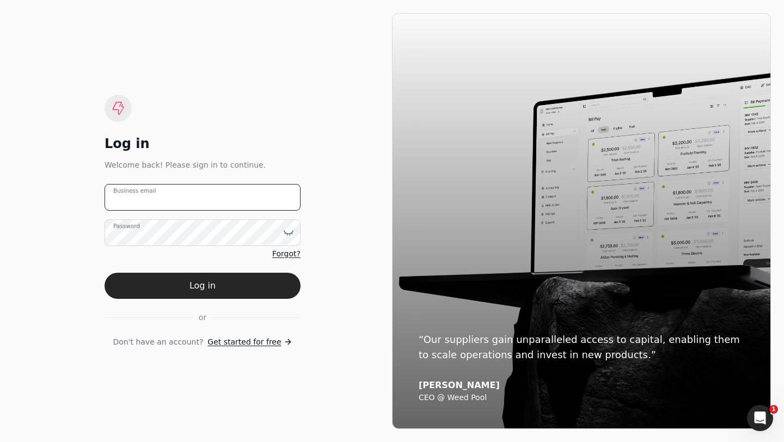 The image size is (784, 442). What do you see at coordinates (774, 409) in the screenshot?
I see `span: 1` at bounding box center [774, 409].